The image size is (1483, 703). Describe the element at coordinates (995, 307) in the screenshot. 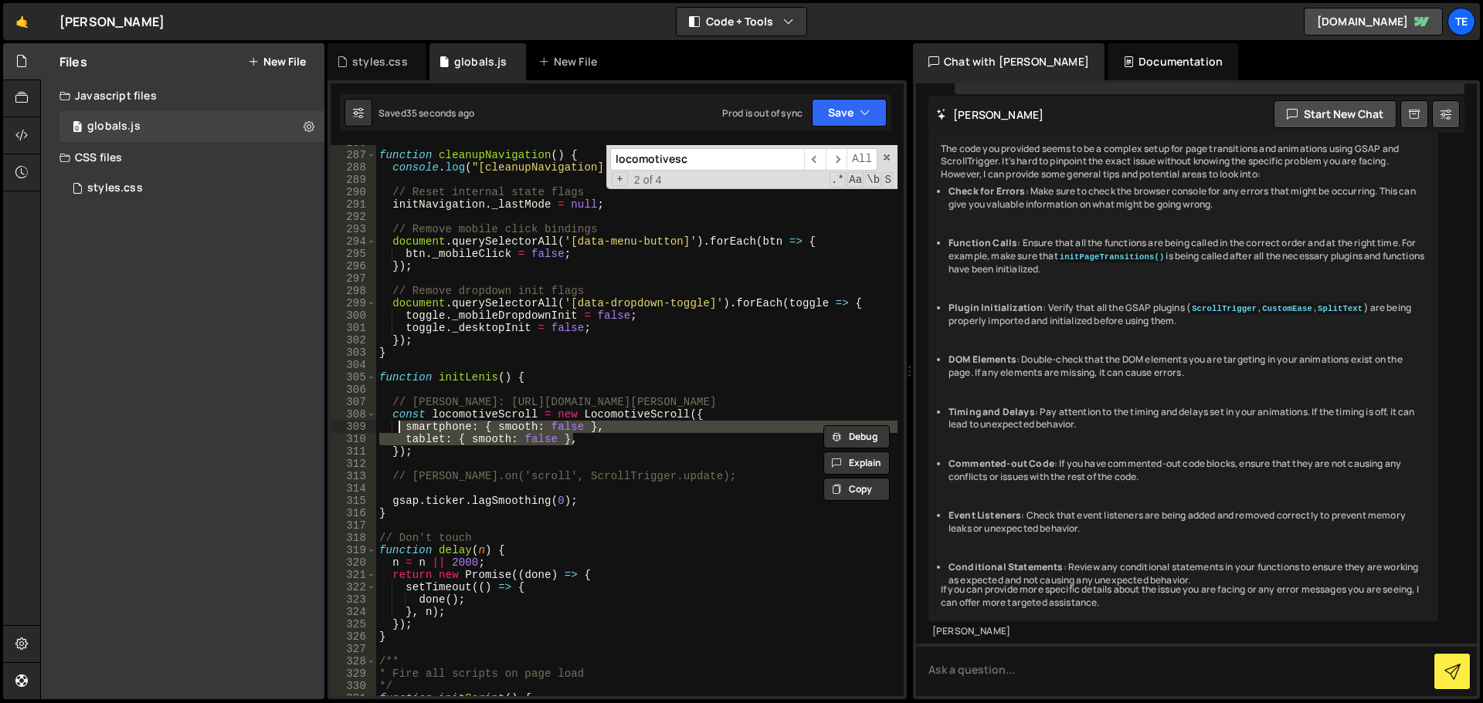

I see `strong: Plugin Initialization` at that location.